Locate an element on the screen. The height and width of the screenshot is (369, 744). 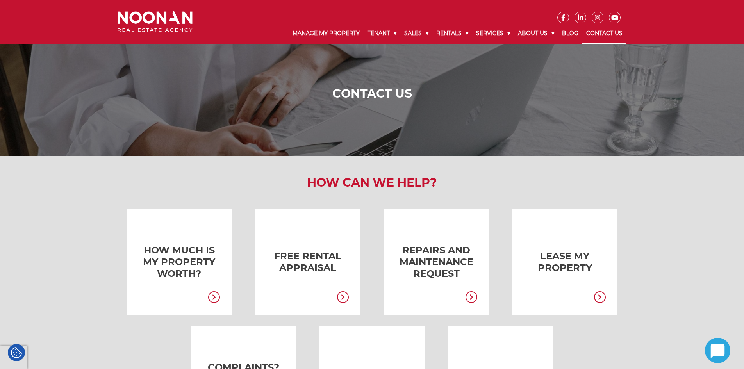
h2: How Can We Help? is located at coordinates (372, 183).